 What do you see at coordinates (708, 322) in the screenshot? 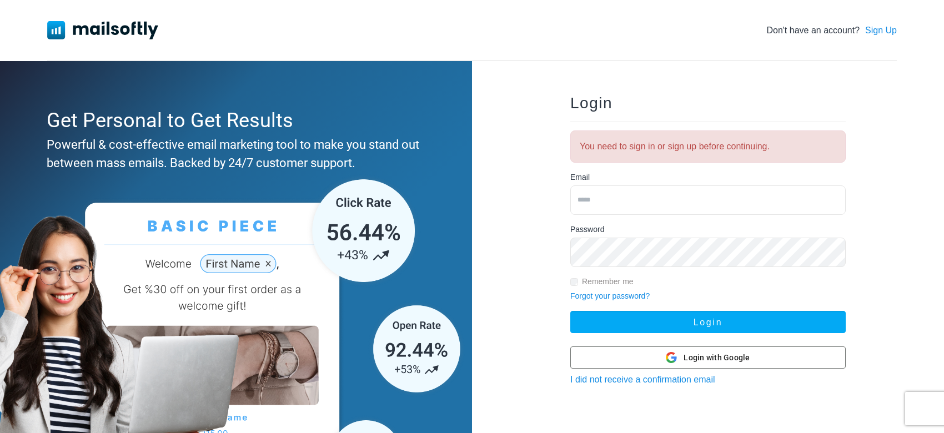
I see `button: Login` at bounding box center [708, 322].